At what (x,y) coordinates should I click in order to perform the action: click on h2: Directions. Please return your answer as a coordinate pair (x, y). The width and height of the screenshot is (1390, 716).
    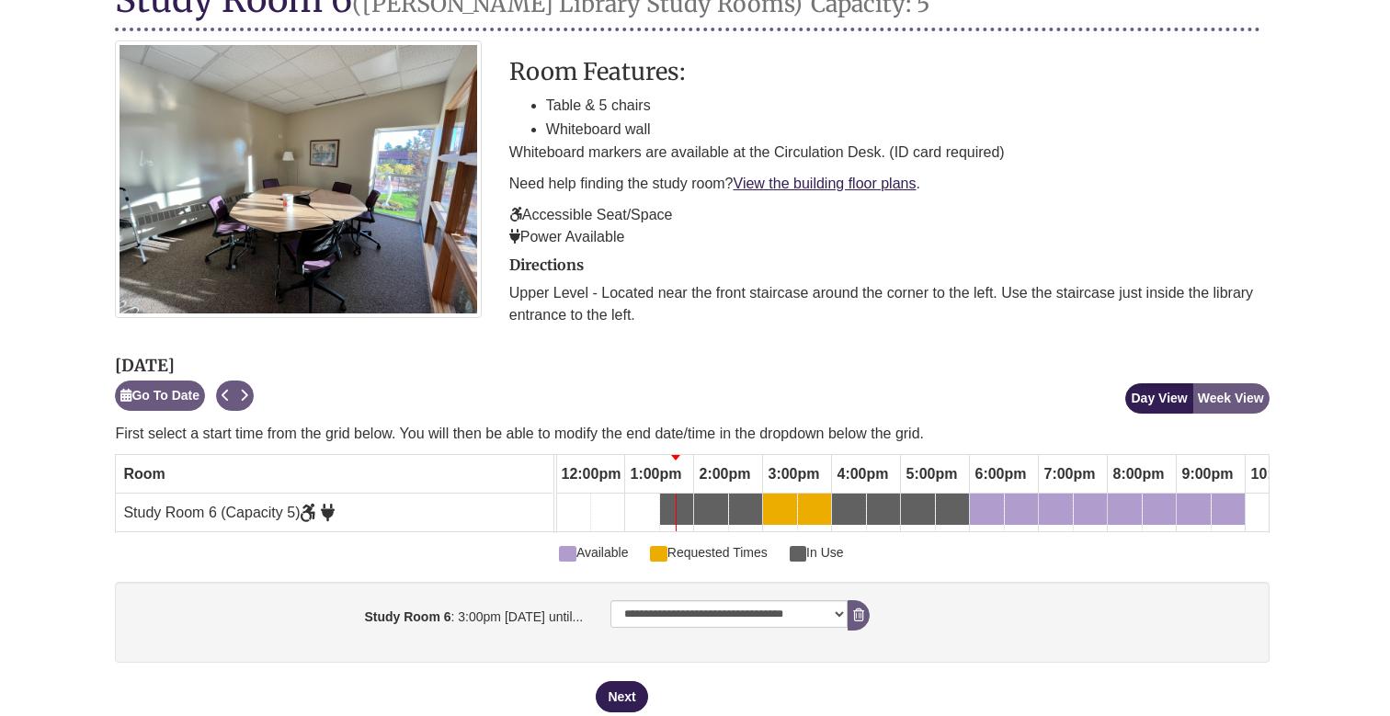
    Looking at the image, I should click on (889, 266).